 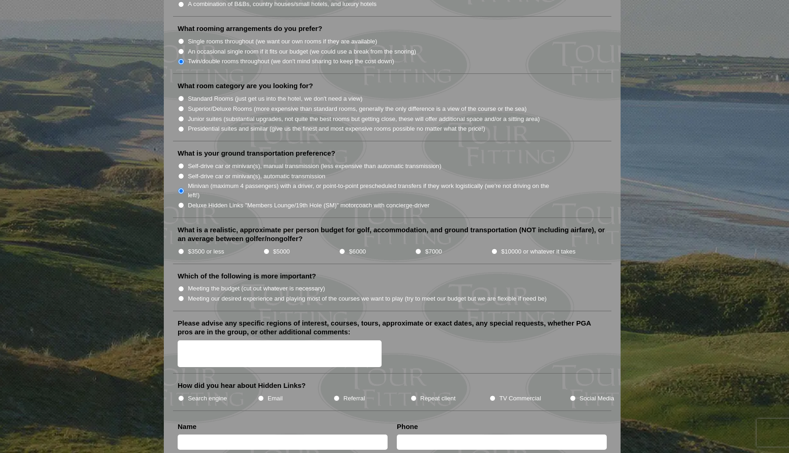 I want to click on label: Email, so click(x=275, y=398).